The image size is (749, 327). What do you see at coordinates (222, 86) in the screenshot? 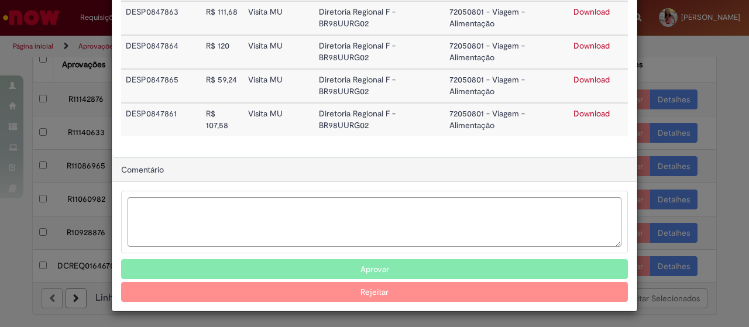
I see `td: R$ 59,24` at bounding box center [222, 86].